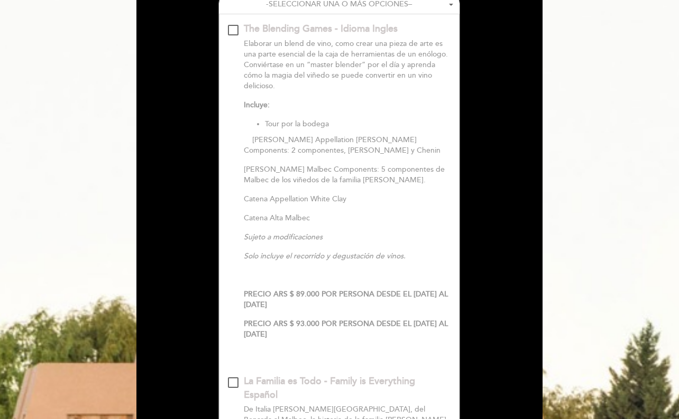 The height and width of the screenshot is (419, 679). I want to click on p: Elaborar un blend de vino, como crear una pieza de arte es una parte esencial de la caja de herra..., so click(347, 65).